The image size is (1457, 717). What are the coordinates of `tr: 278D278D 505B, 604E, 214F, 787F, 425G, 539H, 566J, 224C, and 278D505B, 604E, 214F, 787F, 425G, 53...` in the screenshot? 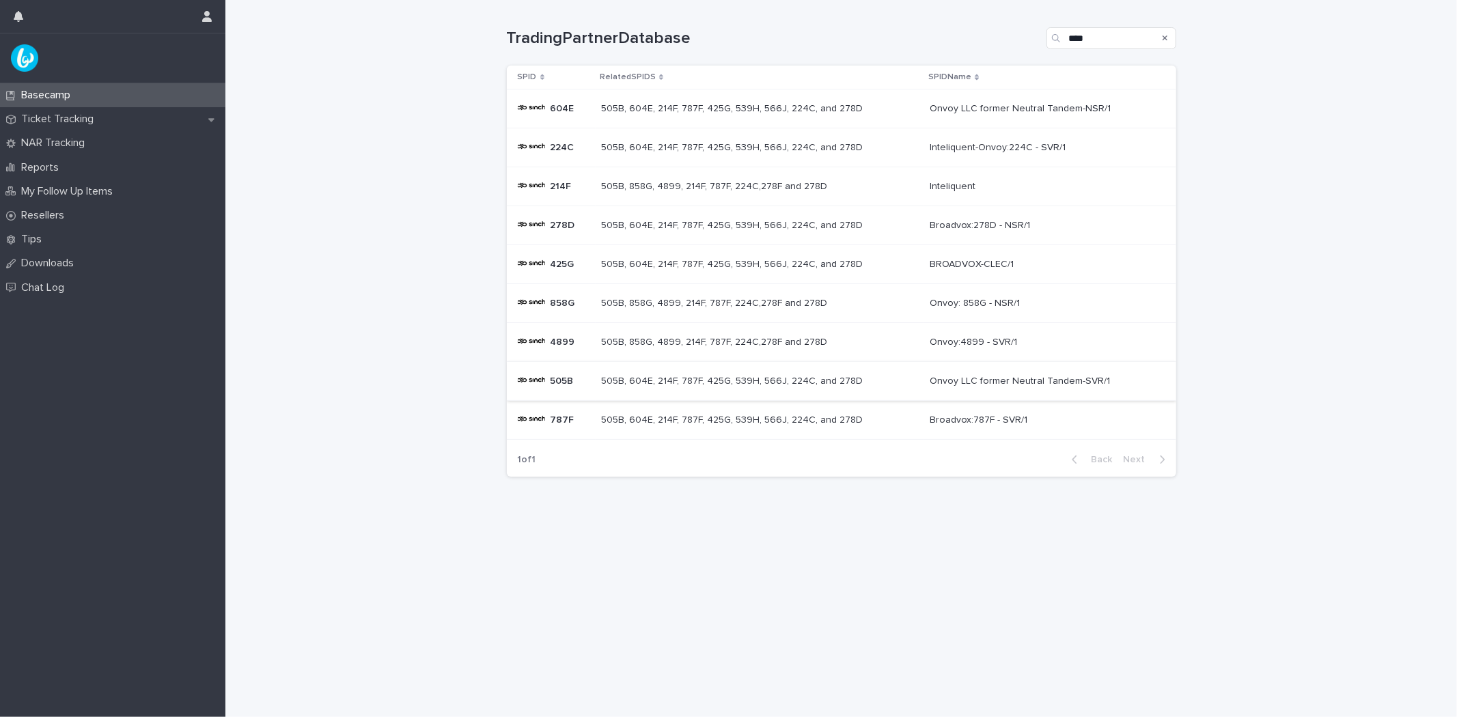 It's located at (841, 225).